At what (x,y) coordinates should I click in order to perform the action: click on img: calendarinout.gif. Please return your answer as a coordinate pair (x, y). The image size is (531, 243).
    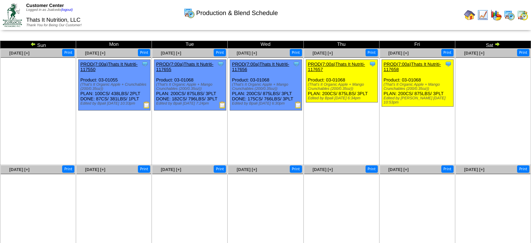
    Looking at the image, I should click on (523, 15).